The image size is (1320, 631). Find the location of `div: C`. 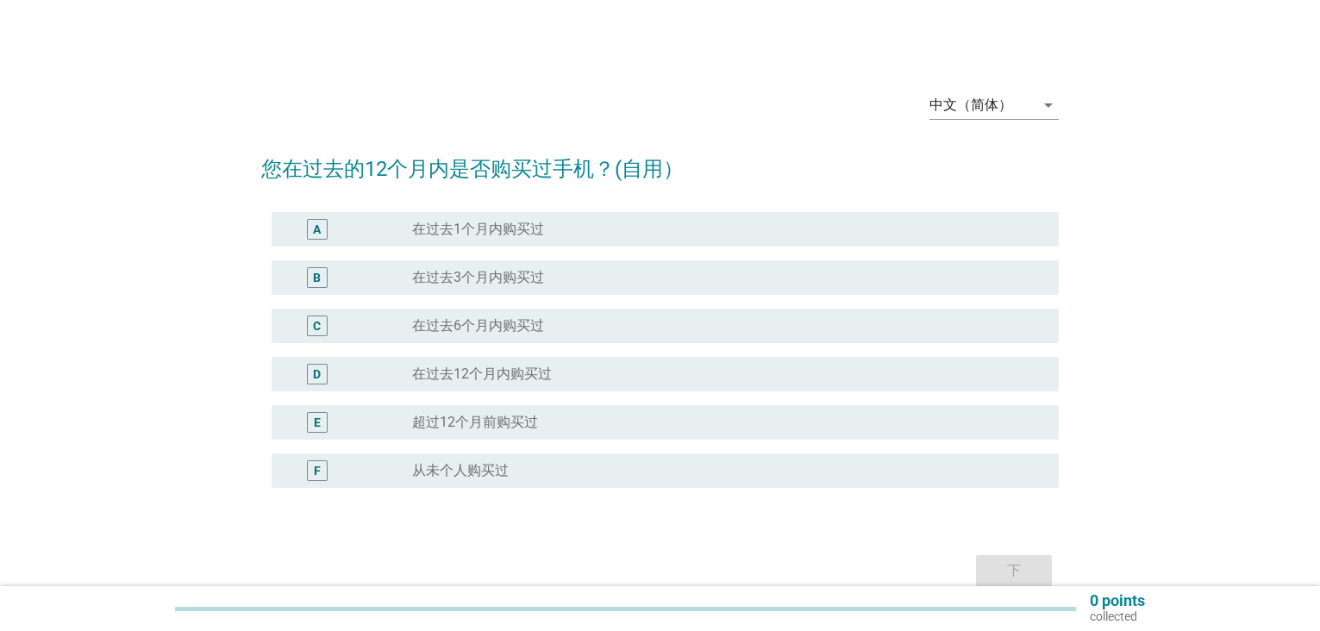

div: C is located at coordinates (316, 326).